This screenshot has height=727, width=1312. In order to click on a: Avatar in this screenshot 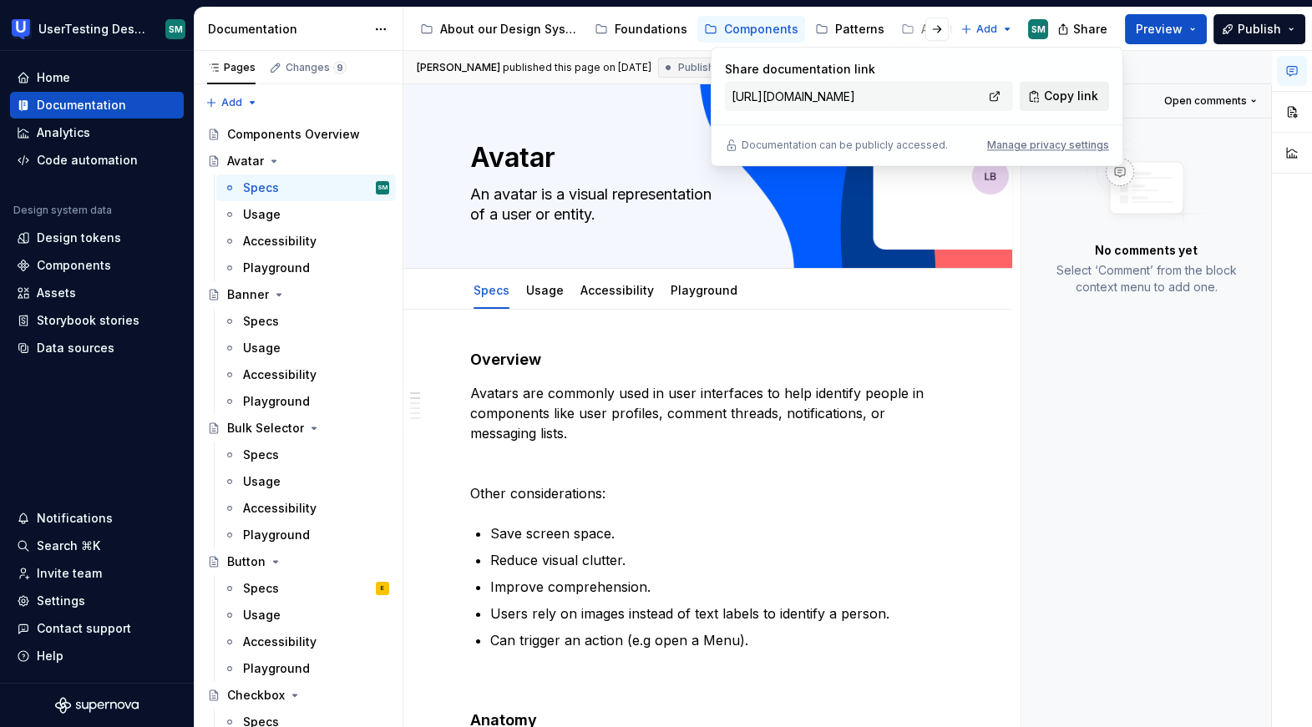, I will do `click(298, 161)`.